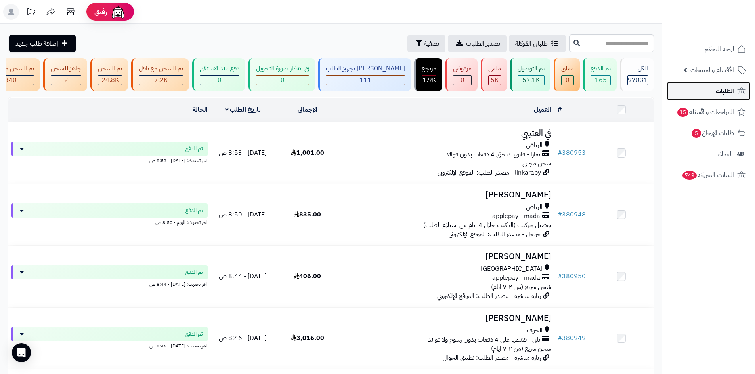 The height and width of the screenshot is (374, 755). What do you see at coordinates (307, 153) in the screenshot?
I see `span: 1,001.00` at bounding box center [307, 153].